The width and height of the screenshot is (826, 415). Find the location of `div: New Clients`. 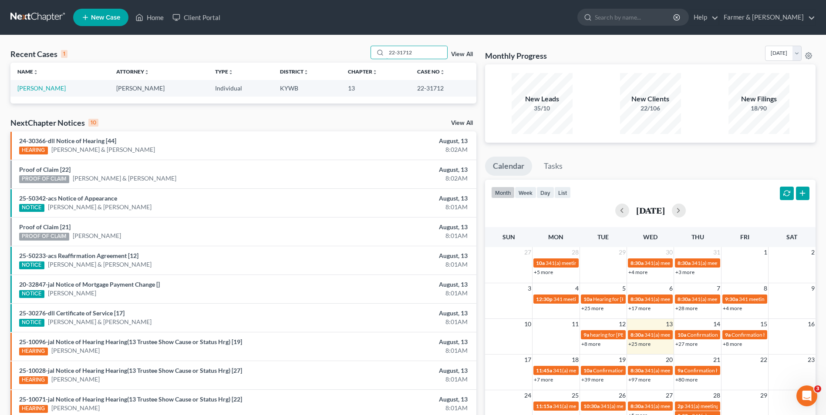

div: New Clients is located at coordinates (650, 99).